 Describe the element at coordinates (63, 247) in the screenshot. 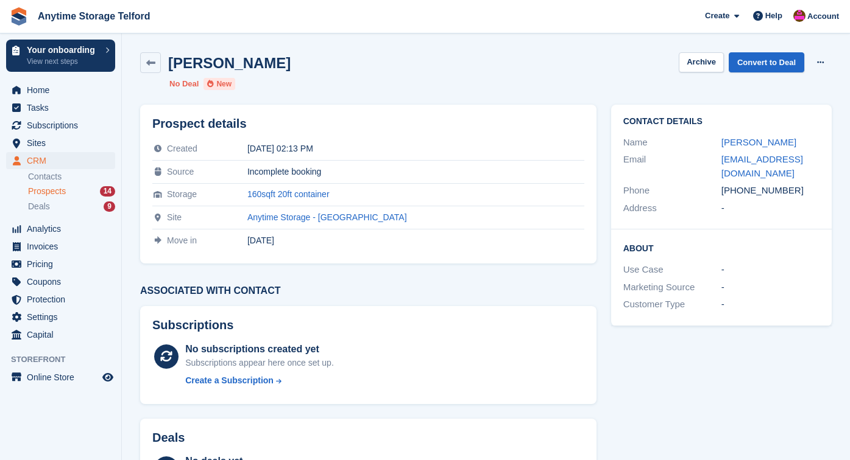

I see `span: Invoices` at that location.